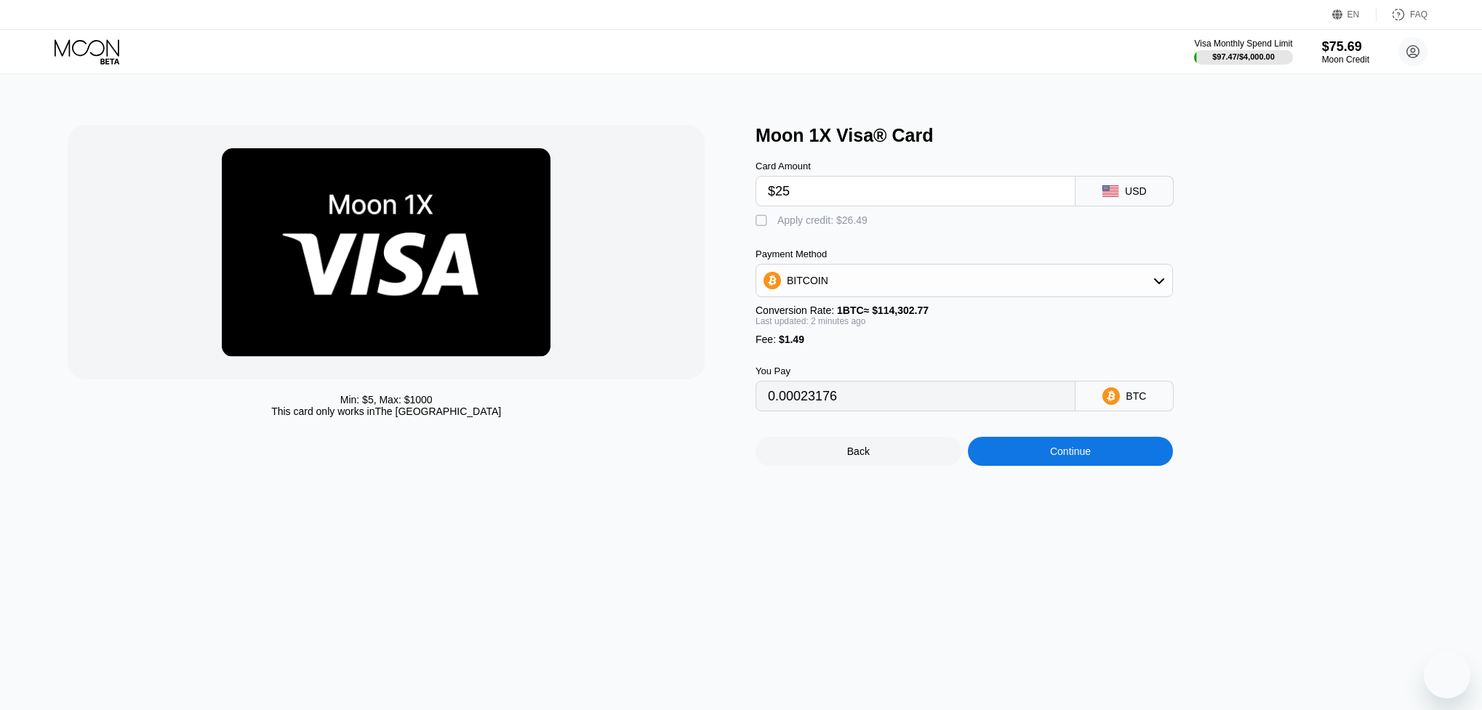  What do you see at coordinates (915, 191) in the screenshot?
I see `input: $0.00` at bounding box center [915, 191].